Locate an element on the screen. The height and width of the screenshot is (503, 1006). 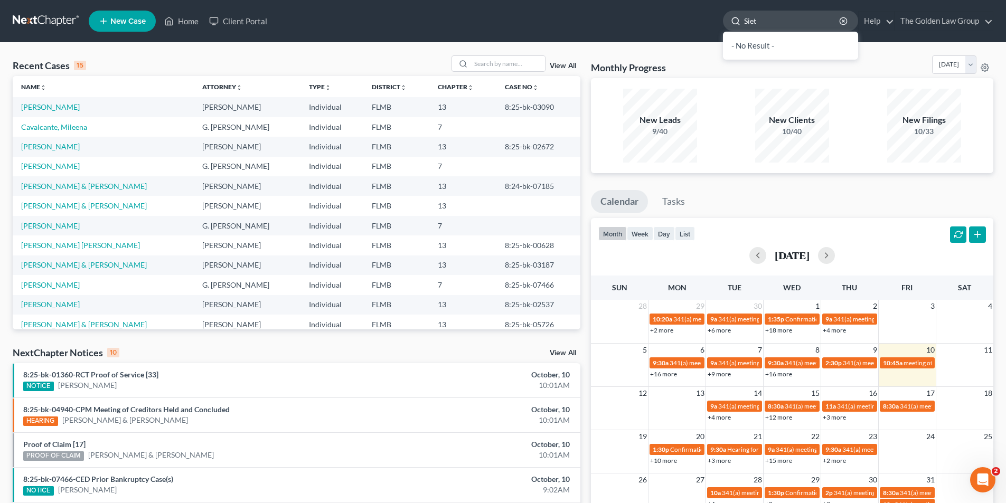
span: 8 is located at coordinates (817, 350).